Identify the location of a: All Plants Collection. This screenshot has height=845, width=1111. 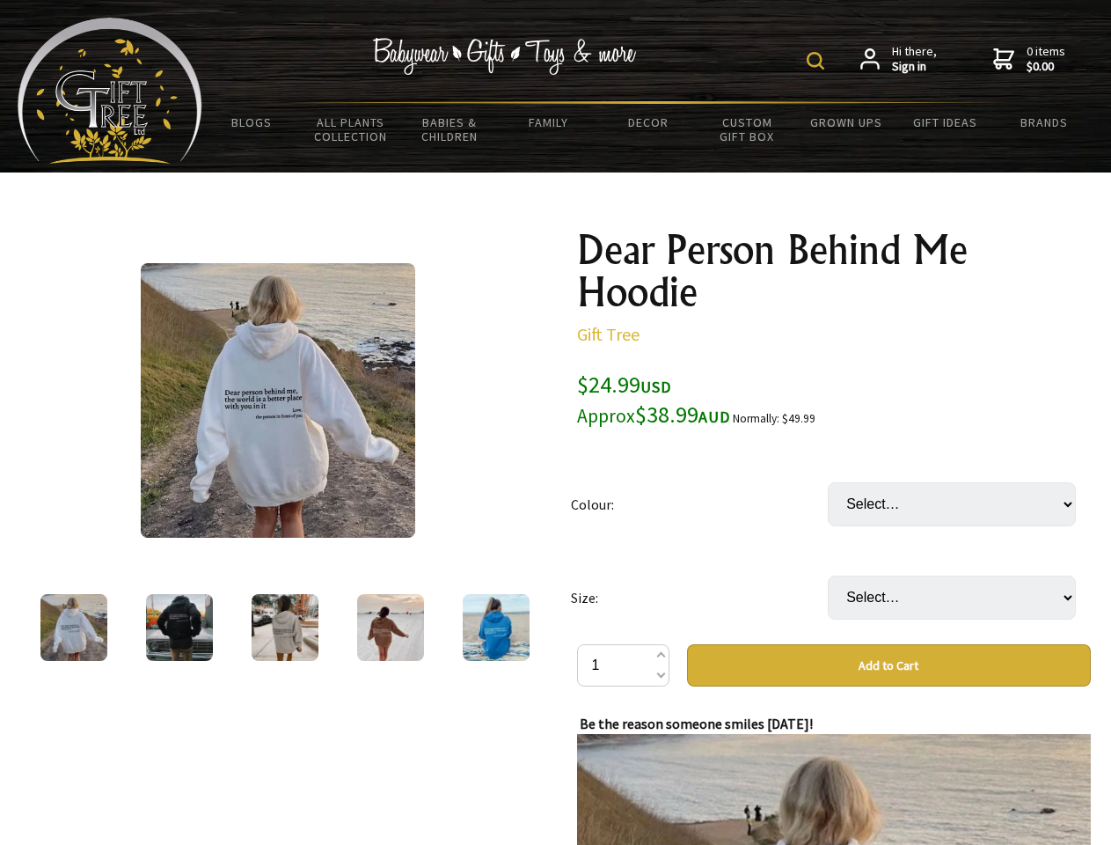
(351, 129).